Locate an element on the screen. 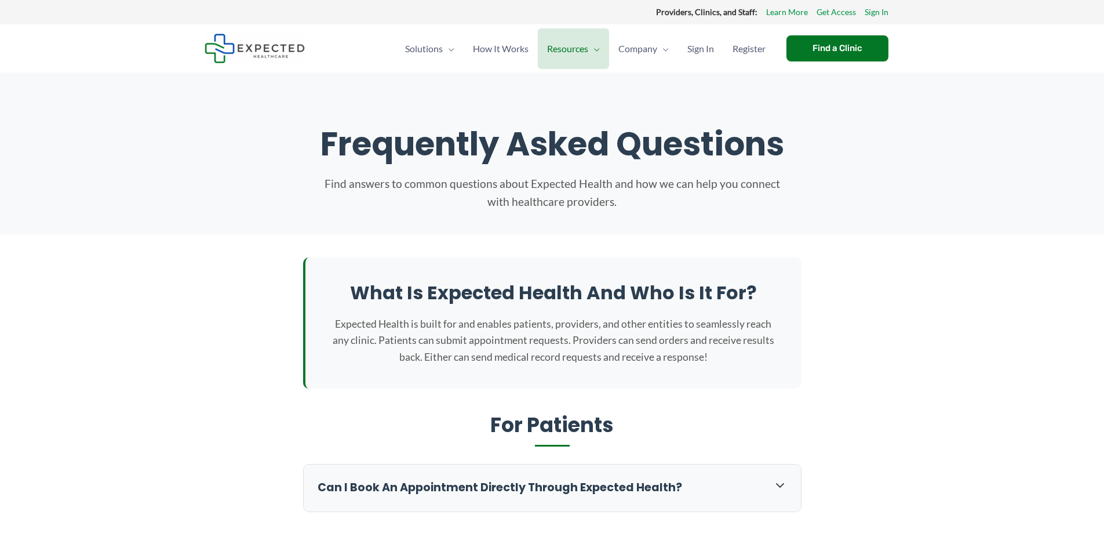 This screenshot has width=1104, height=533. a: Find a Clinic is located at coordinates (838, 48).